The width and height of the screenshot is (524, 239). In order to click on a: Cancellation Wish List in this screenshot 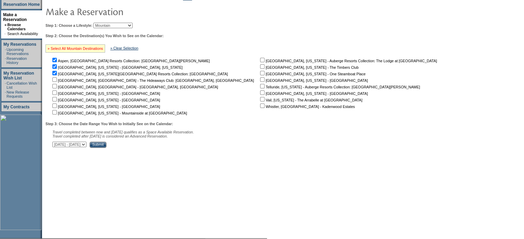, I will do `click(22, 85)`.